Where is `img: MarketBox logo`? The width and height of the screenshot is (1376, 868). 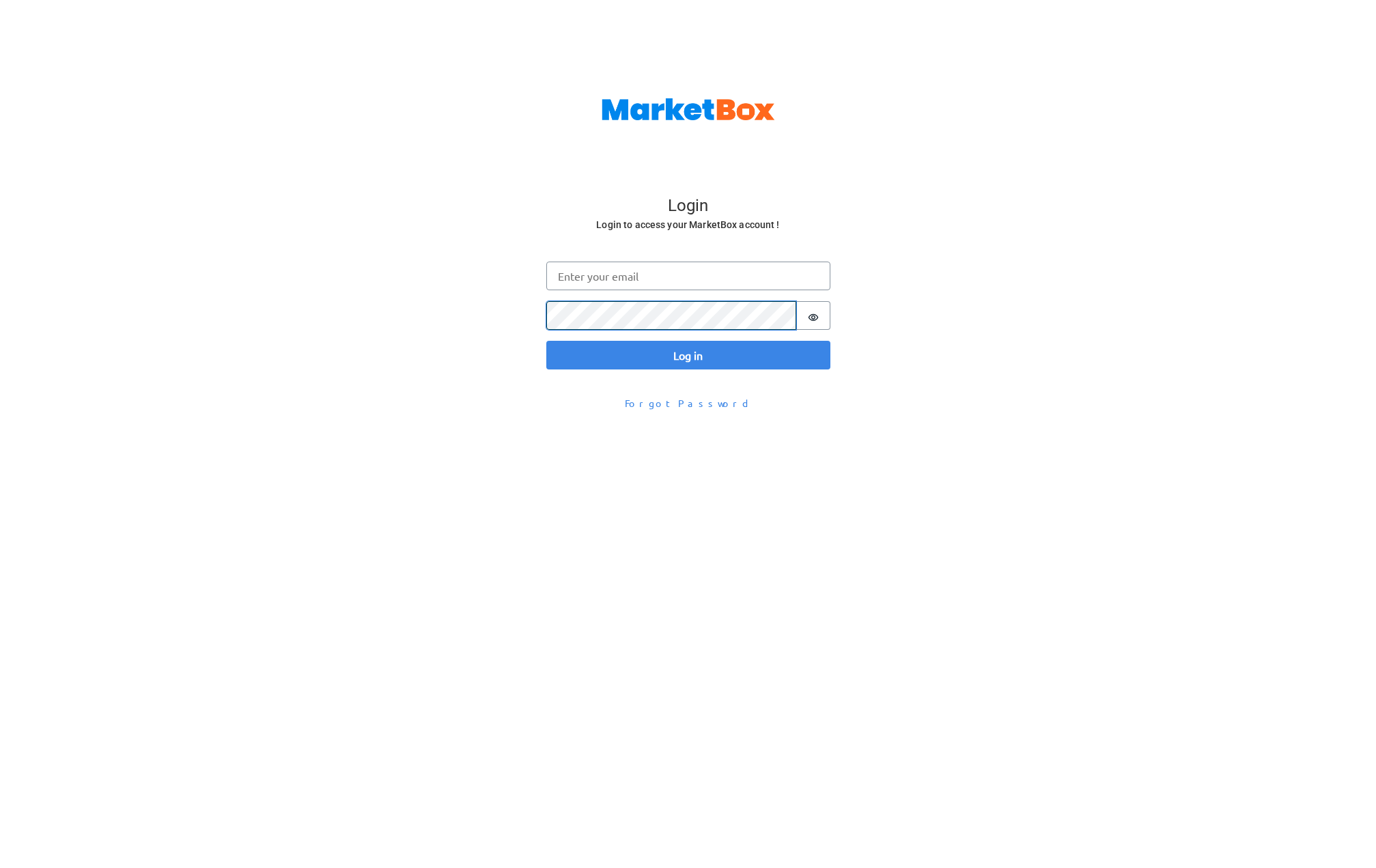
img: MarketBox logo is located at coordinates (688, 109).